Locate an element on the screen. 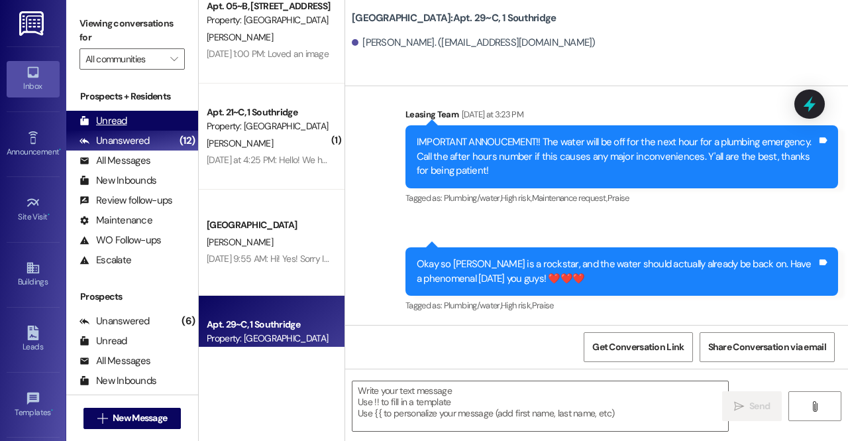 This screenshot has width=848, height=441. div: (12) is located at coordinates (187, 141).